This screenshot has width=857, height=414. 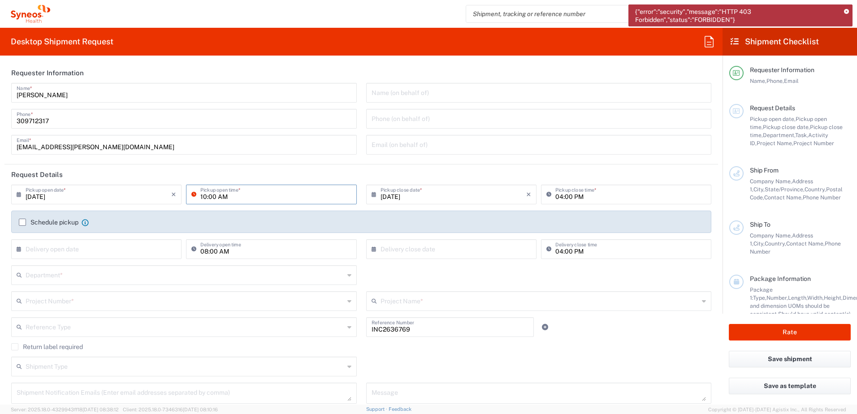 What do you see at coordinates (37, 175) in the screenshot?
I see `h2: Request Details` at bounding box center [37, 175].